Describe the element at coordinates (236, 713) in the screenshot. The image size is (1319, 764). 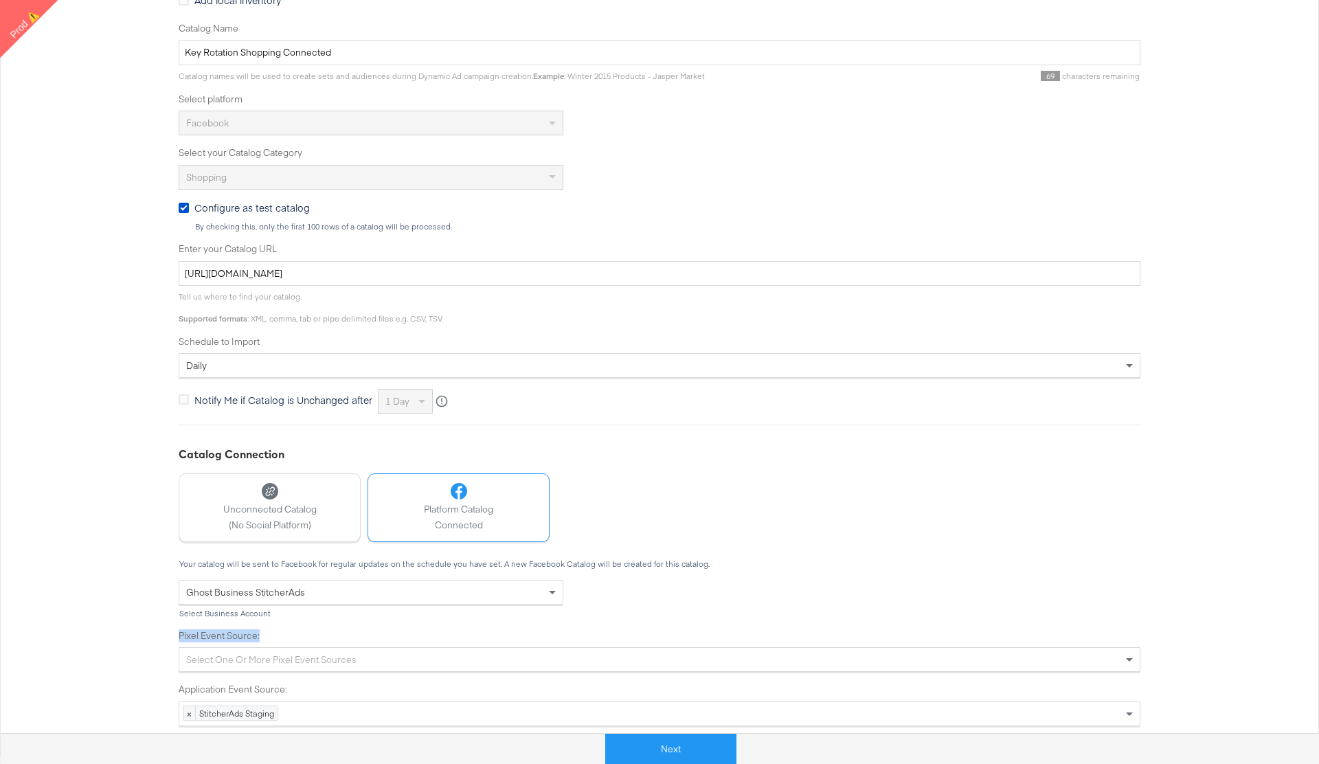
I see `span: StitcherAds Staging` at that location.